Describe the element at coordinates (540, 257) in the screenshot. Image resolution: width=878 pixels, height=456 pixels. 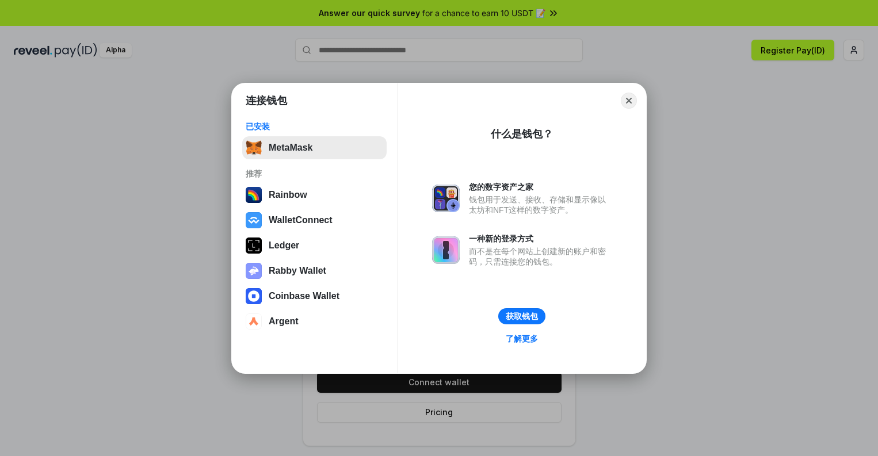
I see `div: 而不是在每个网站上创建新的账户和密码，只需连接您的钱包。` at that location.